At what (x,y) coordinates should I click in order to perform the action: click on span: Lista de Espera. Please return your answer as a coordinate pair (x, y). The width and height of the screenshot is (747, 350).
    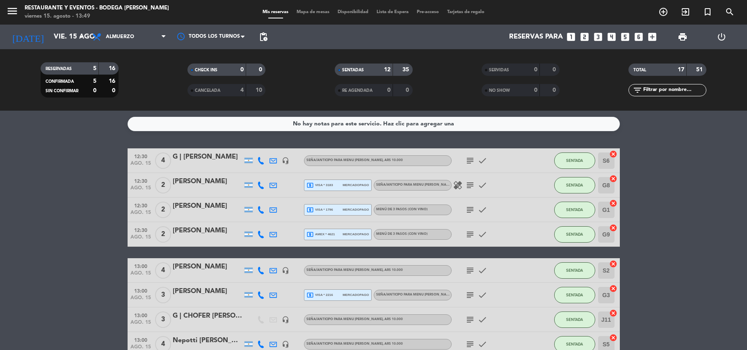
    Looking at the image, I should click on (392, 12).